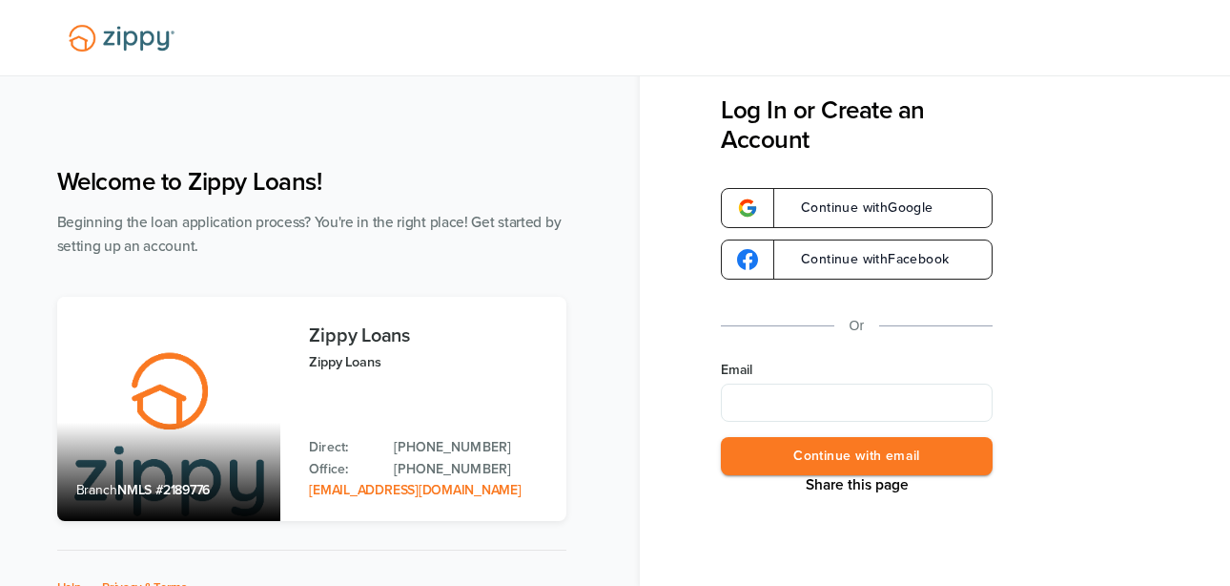 The width and height of the screenshot is (1230, 586). What do you see at coordinates (857, 325) in the screenshot?
I see `p: Or` at bounding box center [857, 325].